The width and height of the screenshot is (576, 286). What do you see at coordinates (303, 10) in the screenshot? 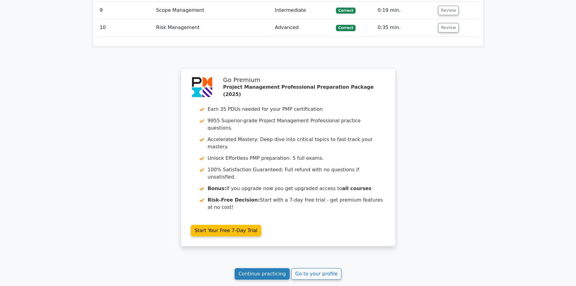
I see `td: Intermediate` at bounding box center [303, 10].